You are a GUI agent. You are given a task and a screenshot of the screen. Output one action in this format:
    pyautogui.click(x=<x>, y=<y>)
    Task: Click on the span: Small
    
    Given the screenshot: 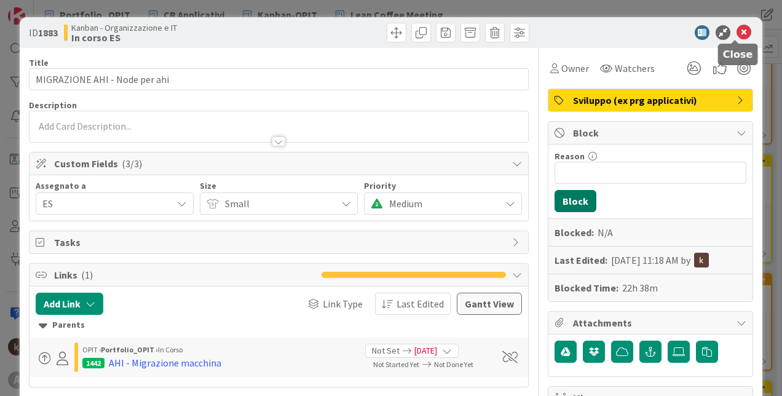 What is the action you would take?
    pyautogui.click(x=277, y=204)
    